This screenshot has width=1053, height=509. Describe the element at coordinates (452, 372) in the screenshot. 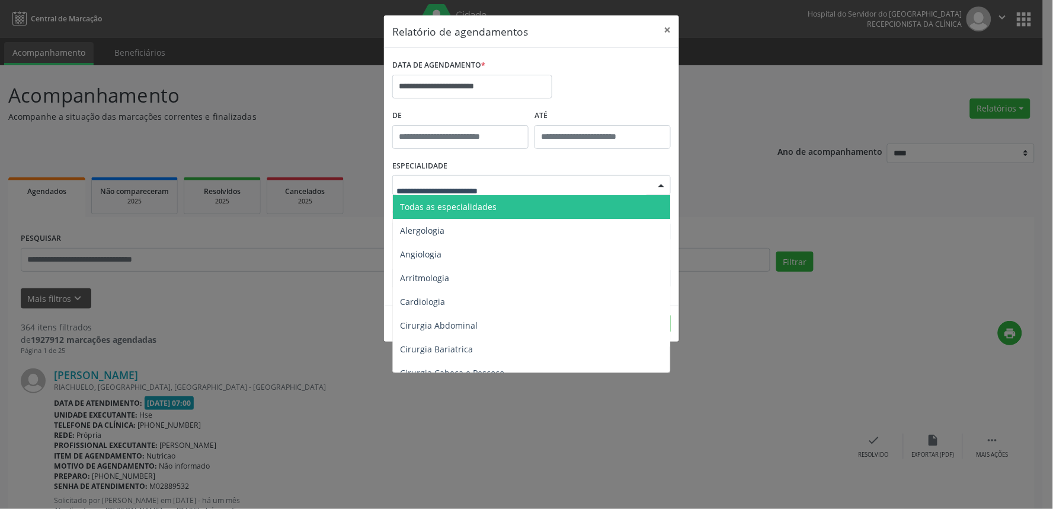

I see `span: Cirurgia Cabeça e Pescoço` at that location.